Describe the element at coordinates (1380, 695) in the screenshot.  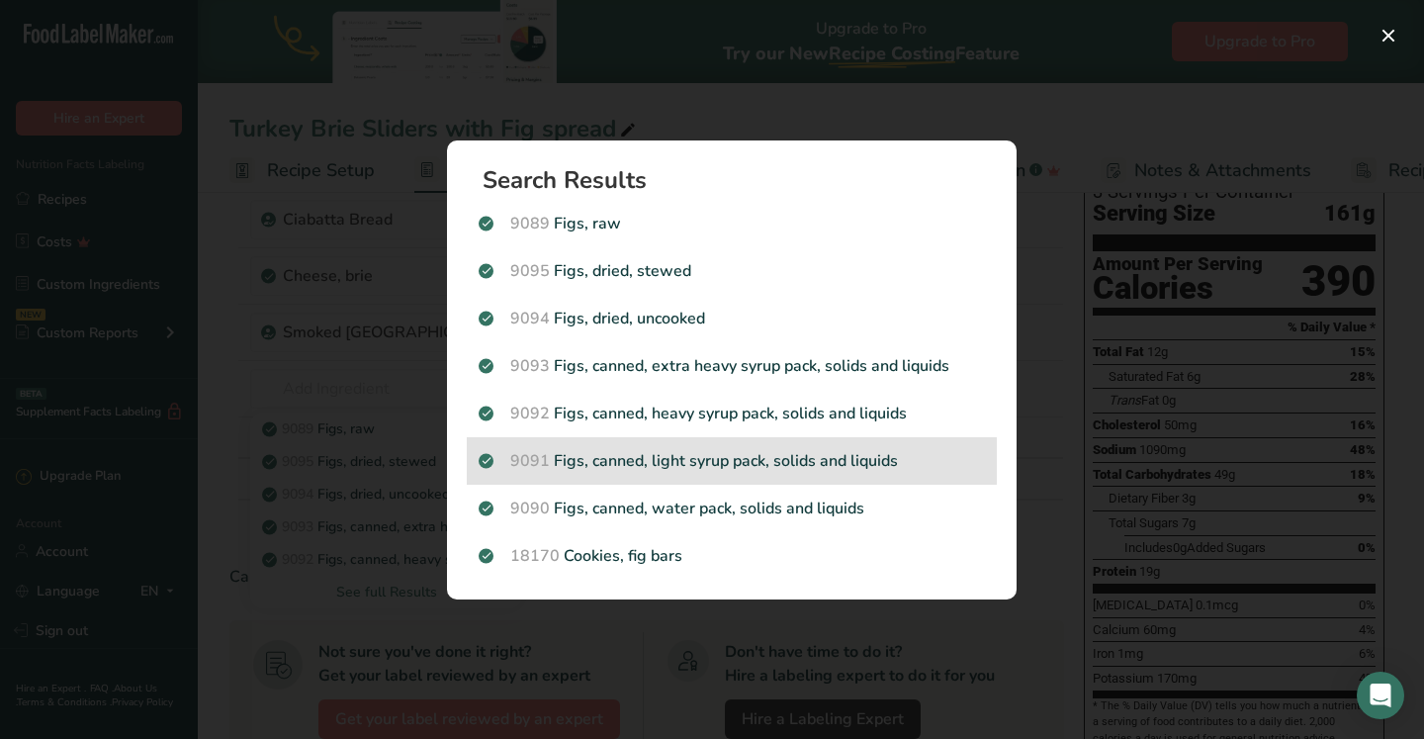
I see `div: Open Intercom Messenger` at that location.